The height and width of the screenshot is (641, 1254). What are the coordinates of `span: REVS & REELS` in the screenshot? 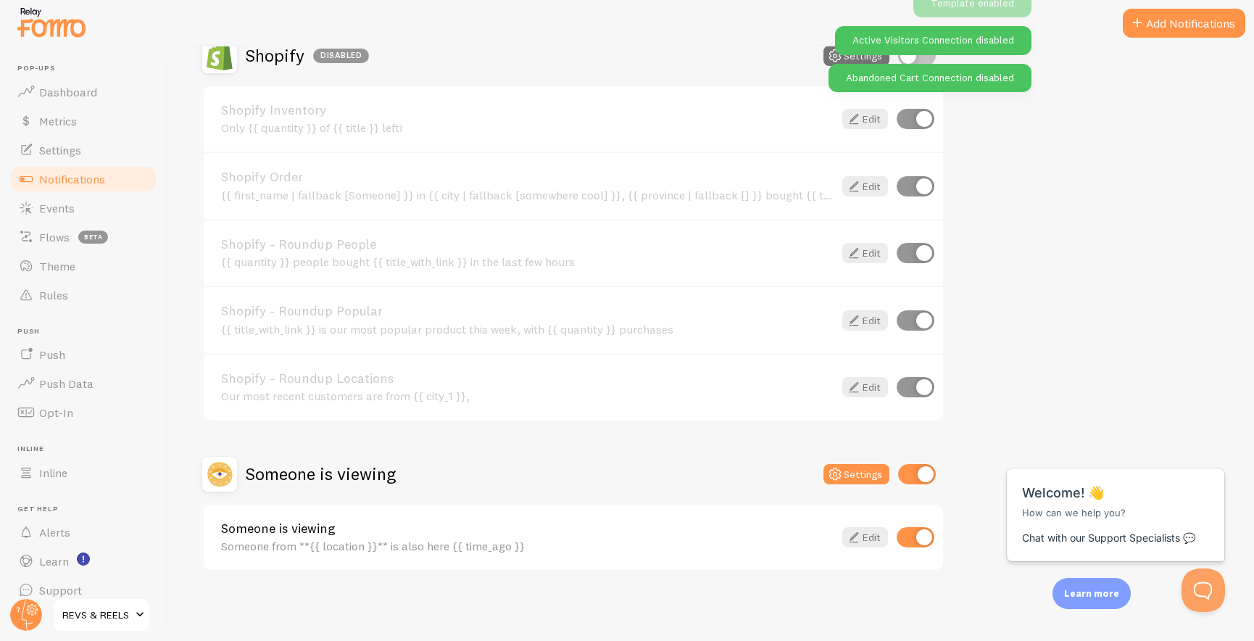 It's located at (96, 615).